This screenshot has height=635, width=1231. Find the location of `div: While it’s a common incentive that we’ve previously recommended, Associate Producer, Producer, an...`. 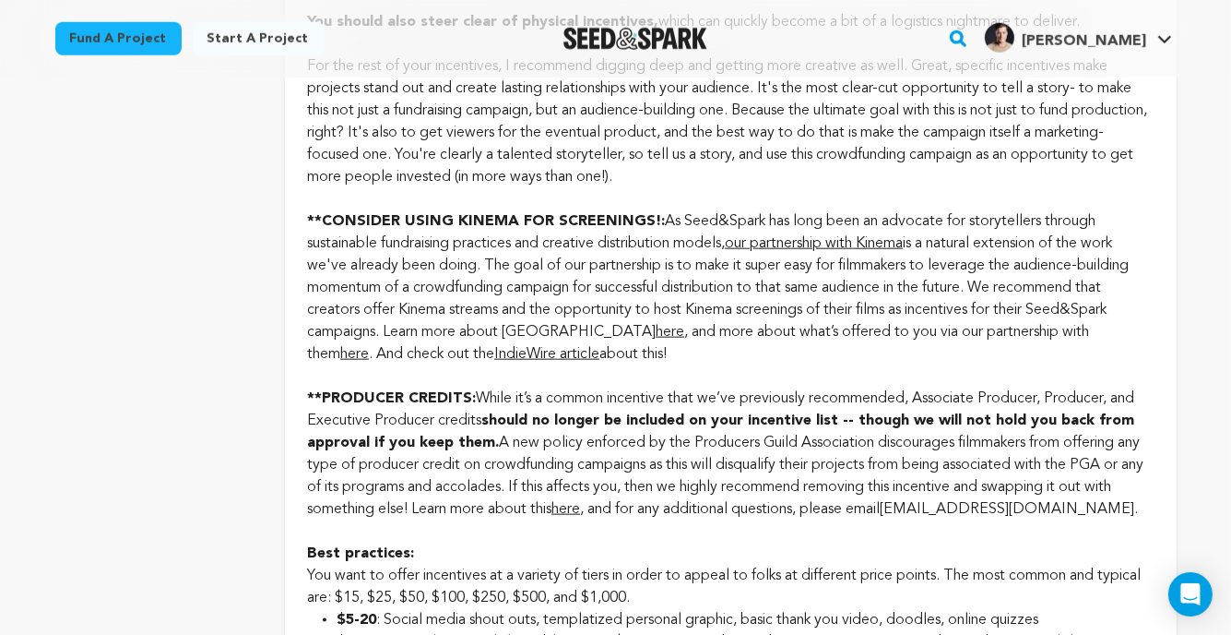

div: While it’s a common incentive that we’ve previously recommended, Associate Producer, Producer, an... is located at coordinates (731, 454).